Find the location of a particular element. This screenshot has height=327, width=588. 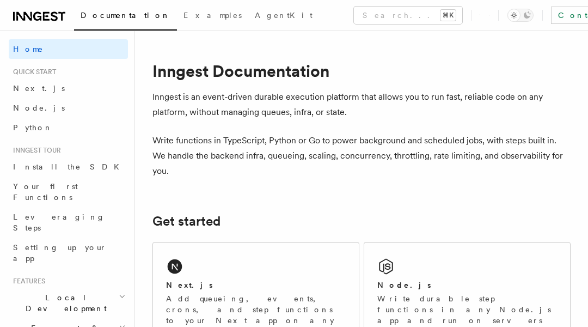

span: Quick start is located at coordinates (32, 72).